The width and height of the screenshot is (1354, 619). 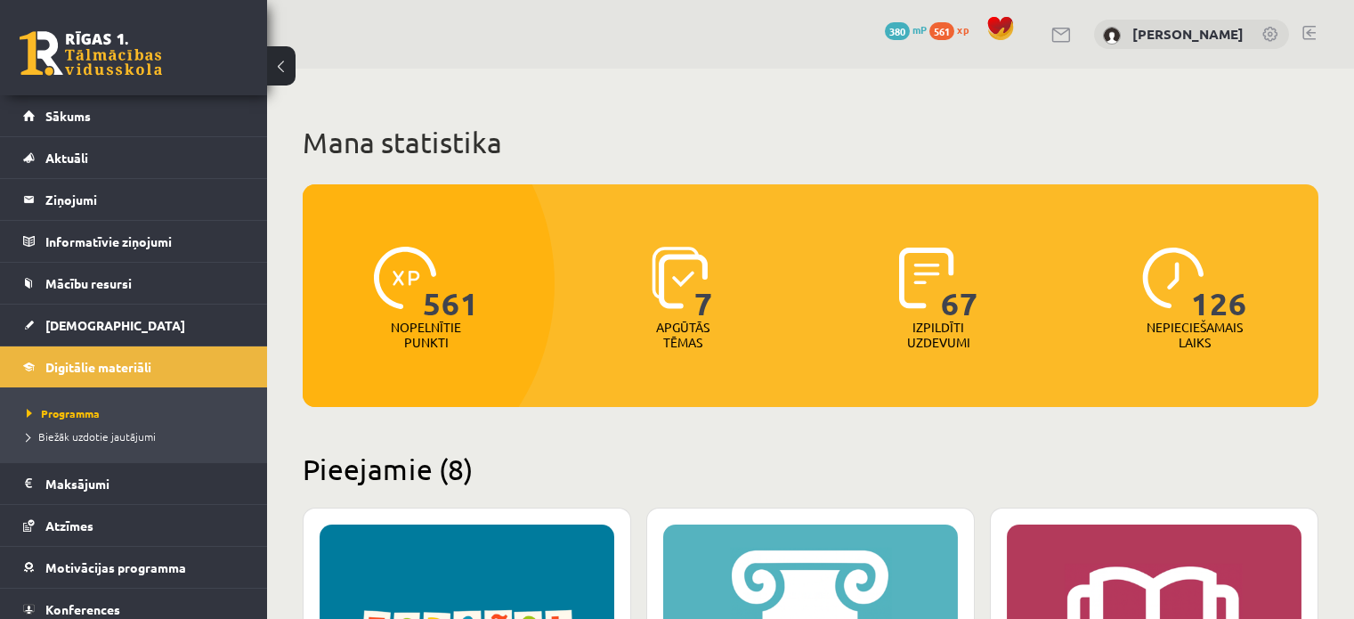 I want to click on img: Edgars Ivanovs, so click(x=1112, y=36).